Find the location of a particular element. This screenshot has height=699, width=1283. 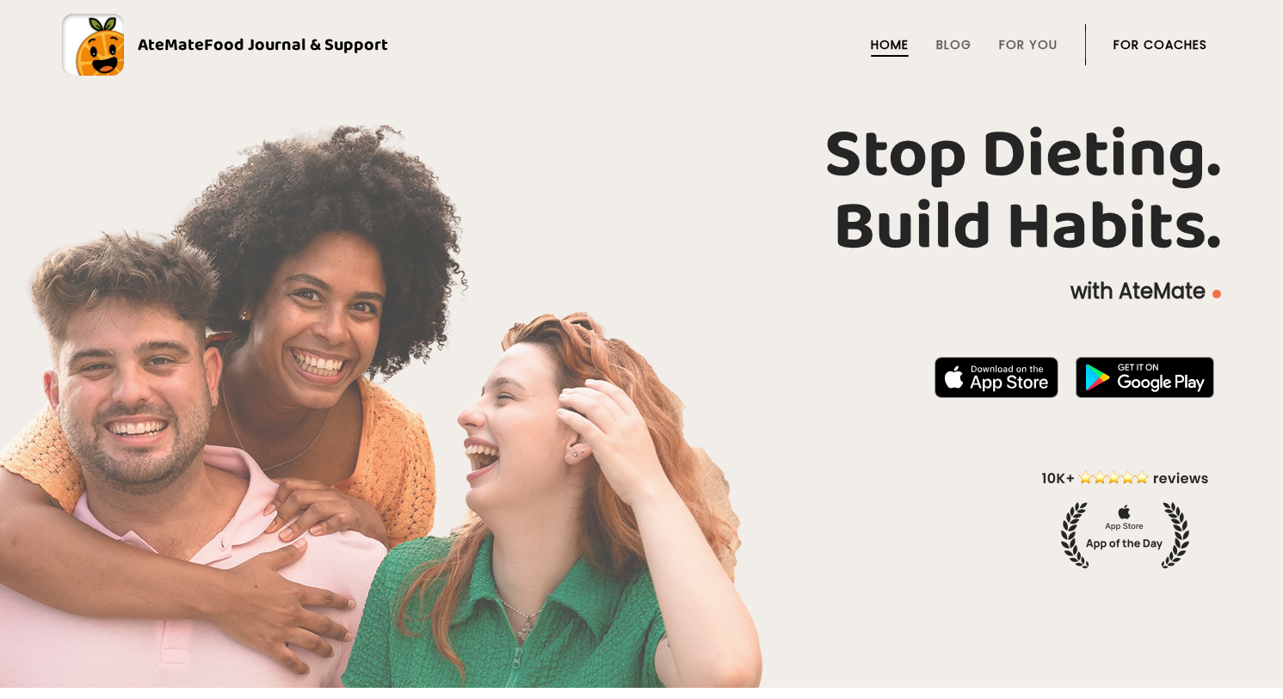

img: home-hero-appoftheday.png is located at coordinates (1125, 518).